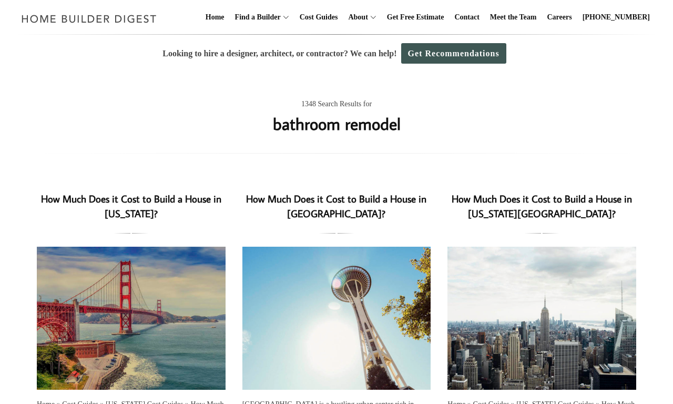 The height and width of the screenshot is (404, 673). I want to click on a: Meet the Team, so click(513, 17).